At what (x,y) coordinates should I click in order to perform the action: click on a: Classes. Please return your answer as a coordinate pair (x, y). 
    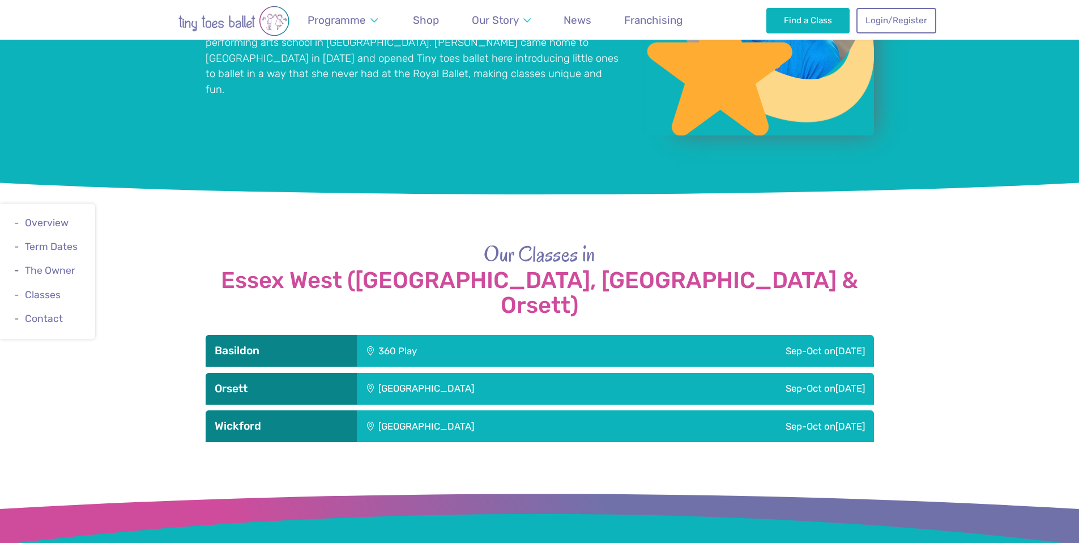
    Looking at the image, I should click on (42, 295).